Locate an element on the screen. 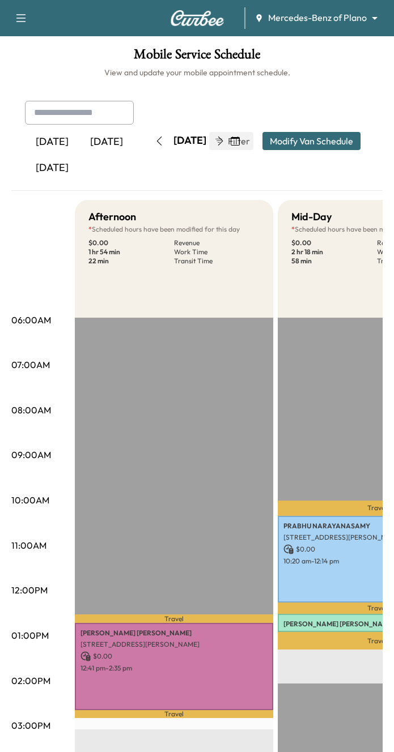 This screenshot has height=752, width=394. p: 03:00PM is located at coordinates (31, 726).